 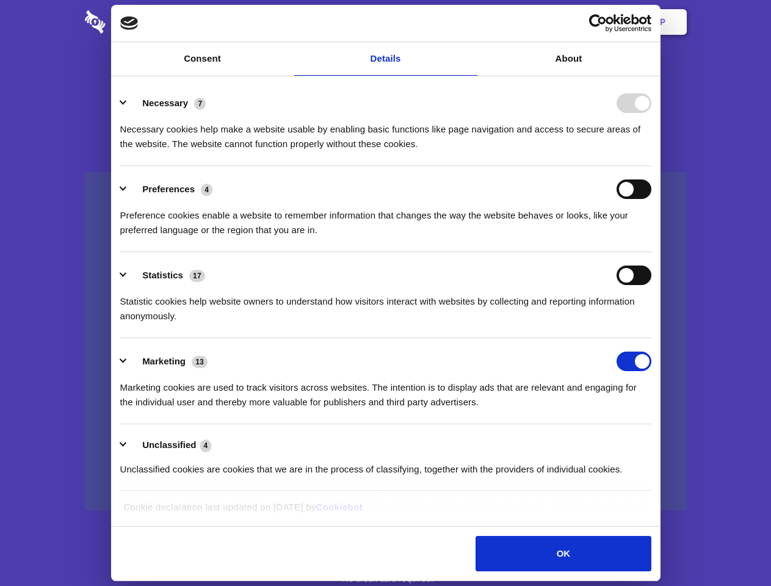 I want to click on label: Preferences, so click(x=169, y=189).